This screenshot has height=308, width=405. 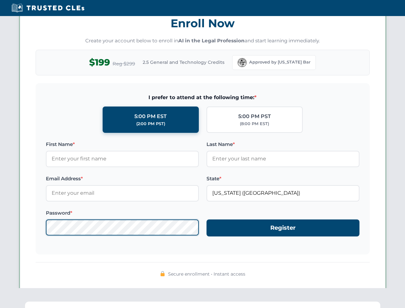 I want to click on span: 2.5 General and Technology Credits, so click(x=183, y=62).